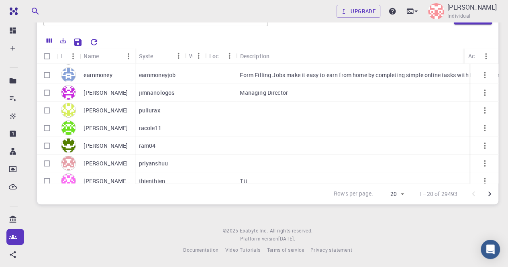  Describe the element at coordinates (49, 41) in the screenshot. I see `button: Columns` at that location.